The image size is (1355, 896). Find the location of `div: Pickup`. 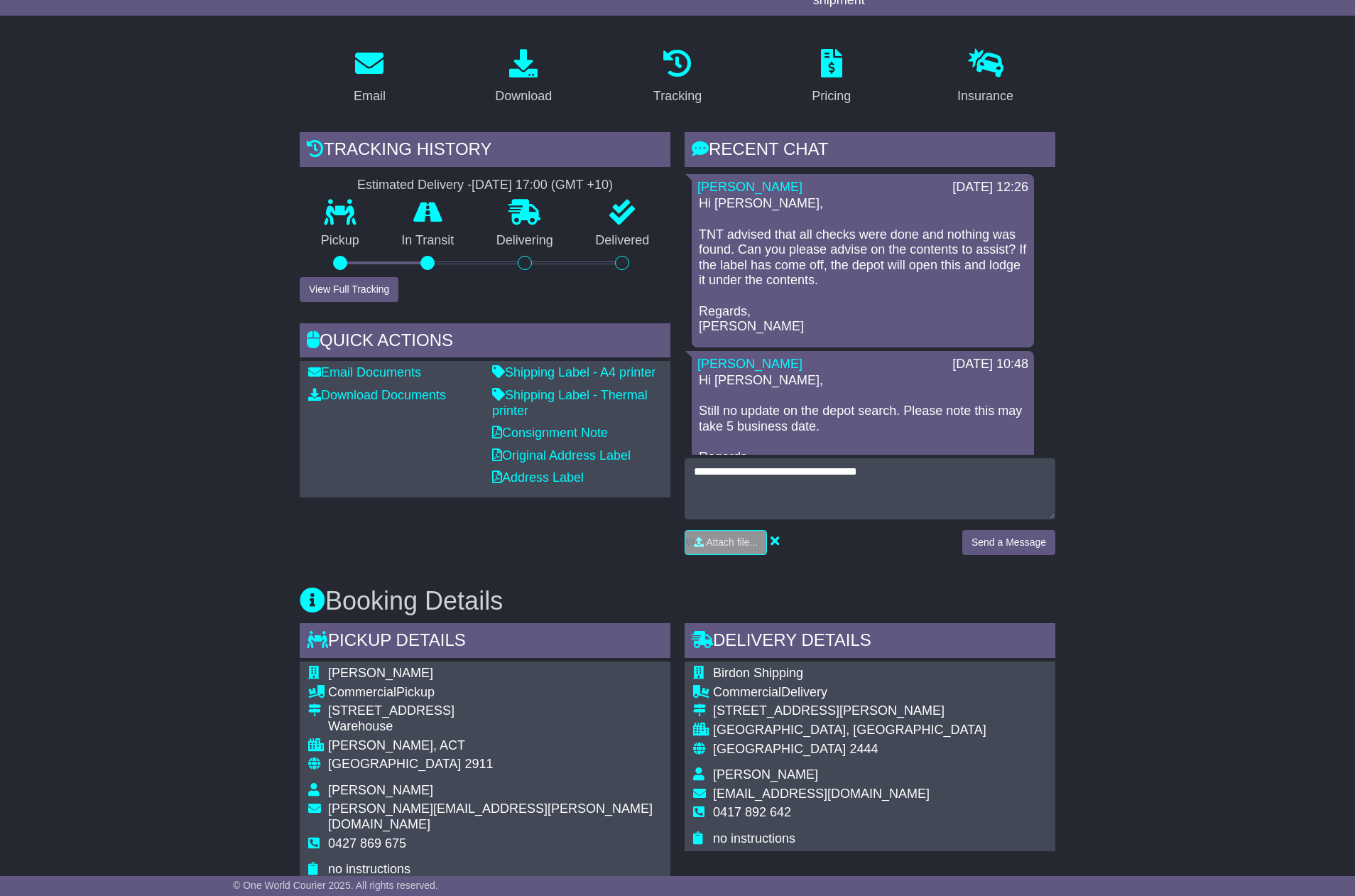

div: Pickup is located at coordinates (496, 692).